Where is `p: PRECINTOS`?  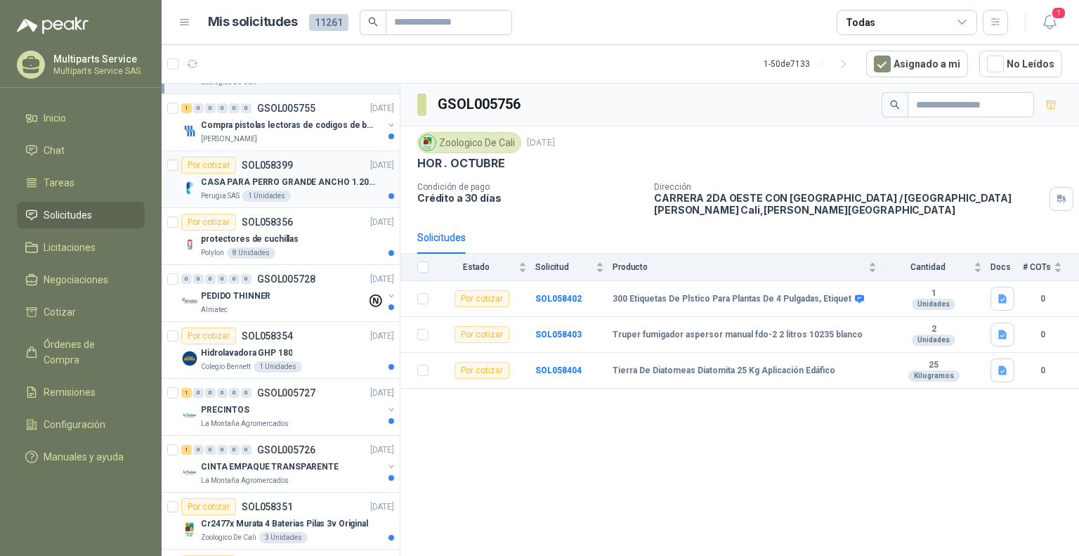
p: PRECINTOS is located at coordinates (225, 410).